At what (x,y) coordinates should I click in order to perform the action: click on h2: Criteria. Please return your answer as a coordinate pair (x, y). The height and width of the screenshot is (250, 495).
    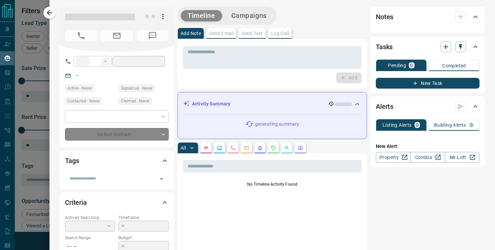
    Looking at the image, I should click on (76, 202).